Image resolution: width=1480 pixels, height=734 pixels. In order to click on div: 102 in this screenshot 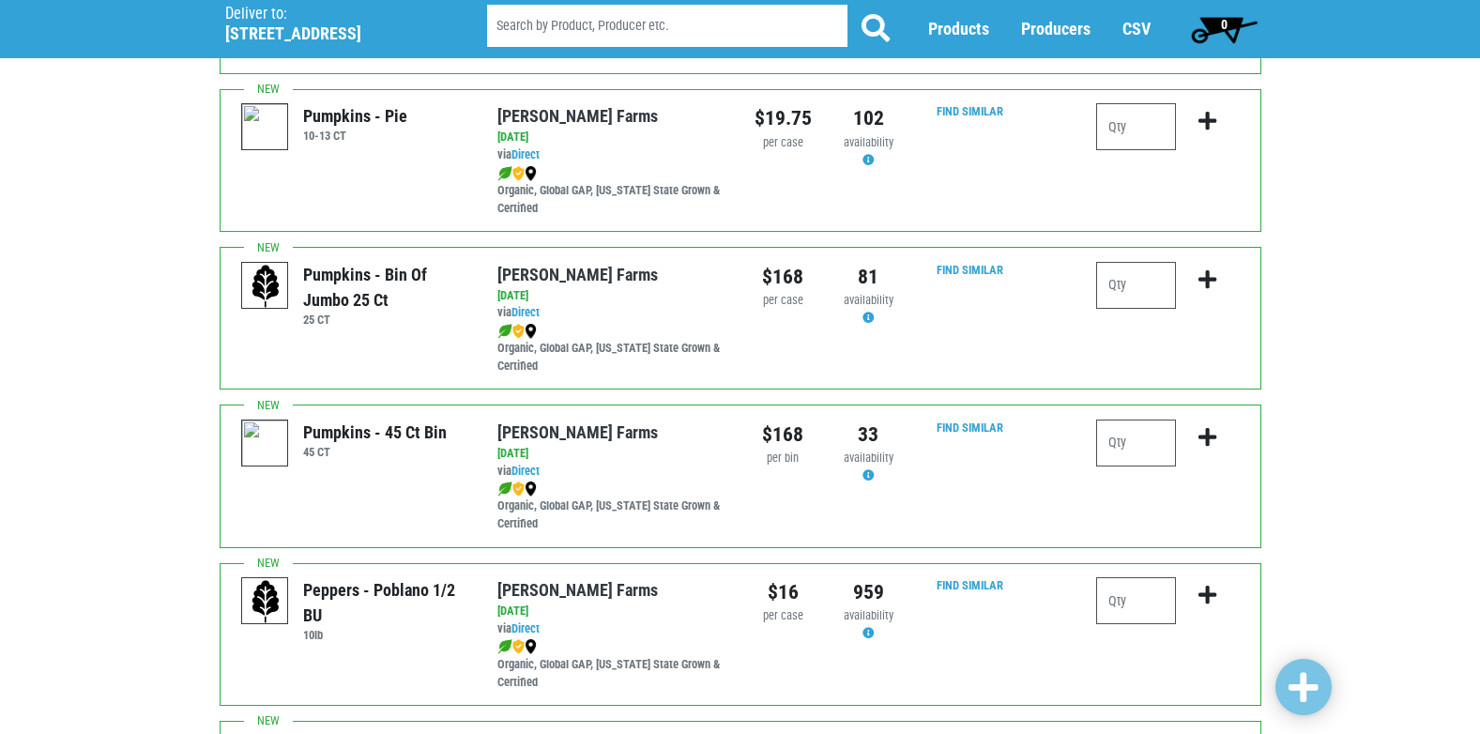, I will do `click(868, 118)`.